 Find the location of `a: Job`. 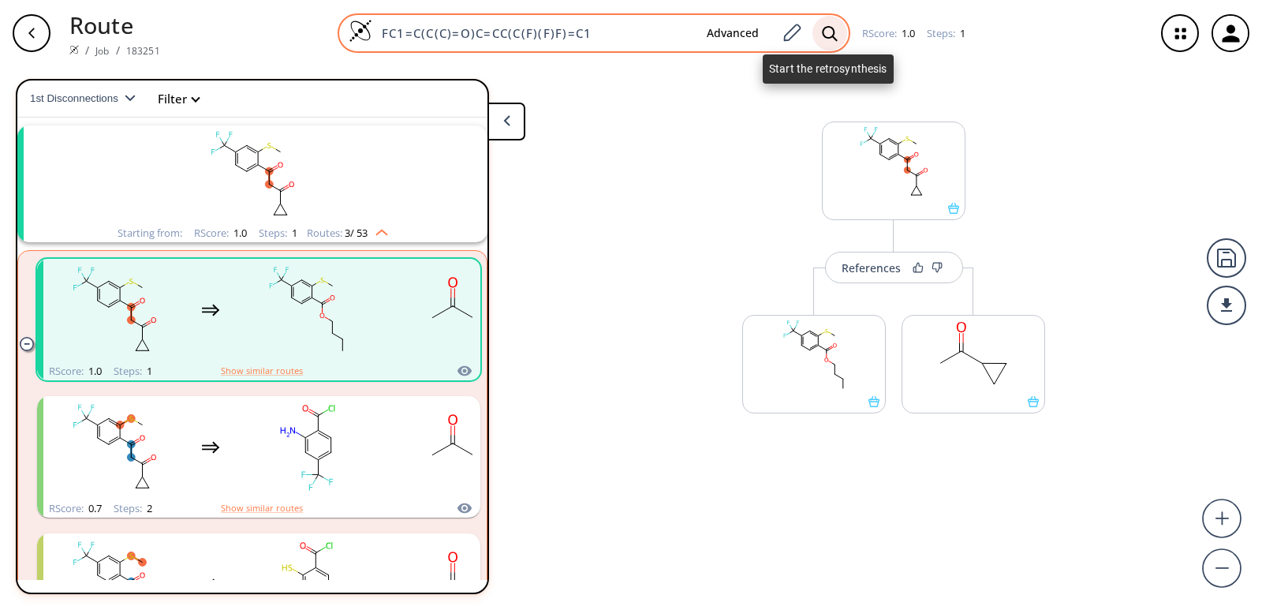

a: Job is located at coordinates (102, 50).